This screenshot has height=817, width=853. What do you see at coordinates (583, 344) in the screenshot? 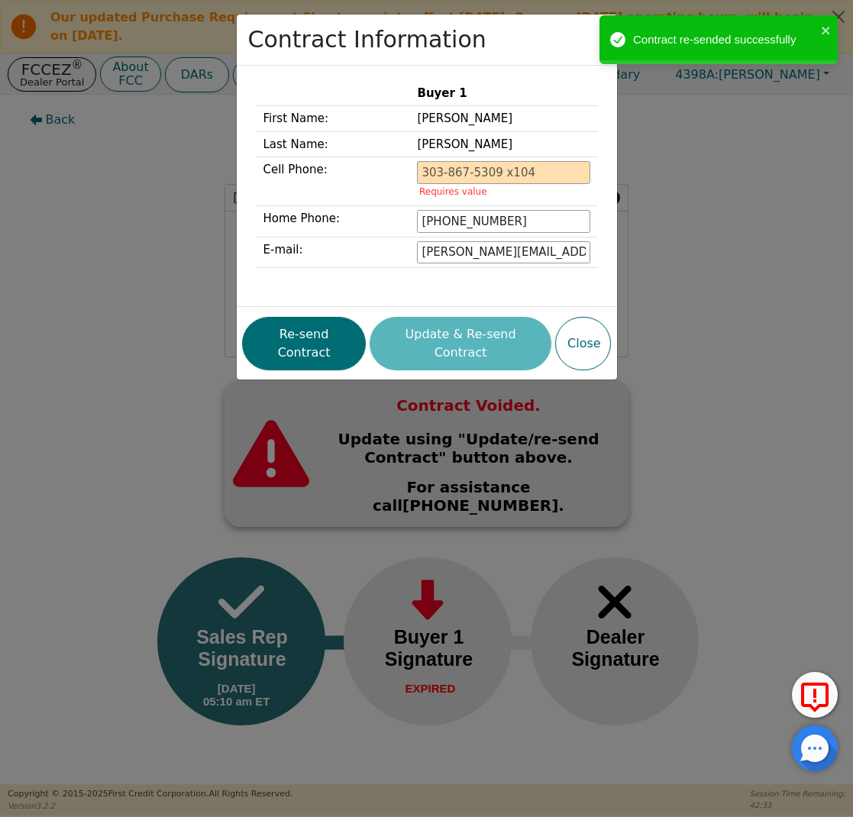
I see `button: Close` at bounding box center [583, 344].